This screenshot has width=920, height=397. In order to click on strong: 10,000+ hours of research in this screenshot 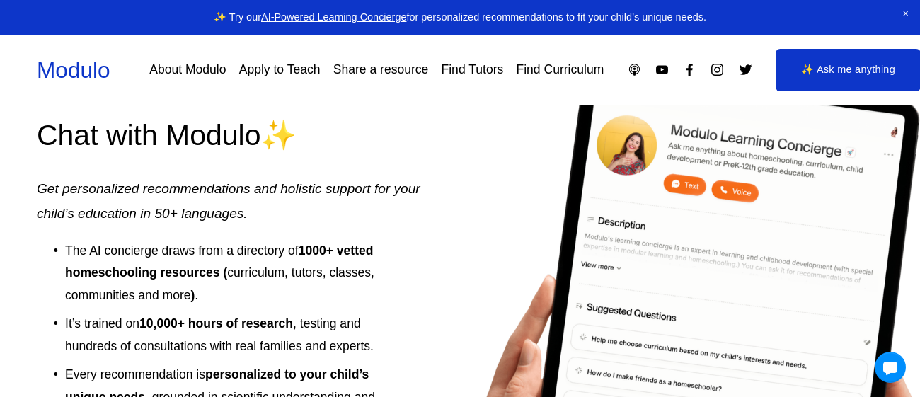, I will do `click(216, 323)`.